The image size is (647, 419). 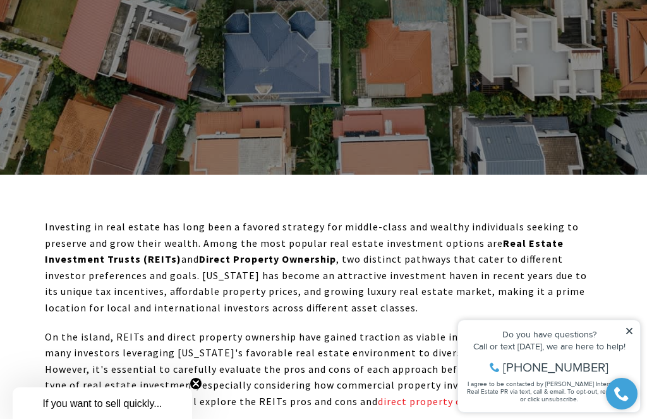 I want to click on span: If you want to sell quickly..., so click(x=102, y=403).